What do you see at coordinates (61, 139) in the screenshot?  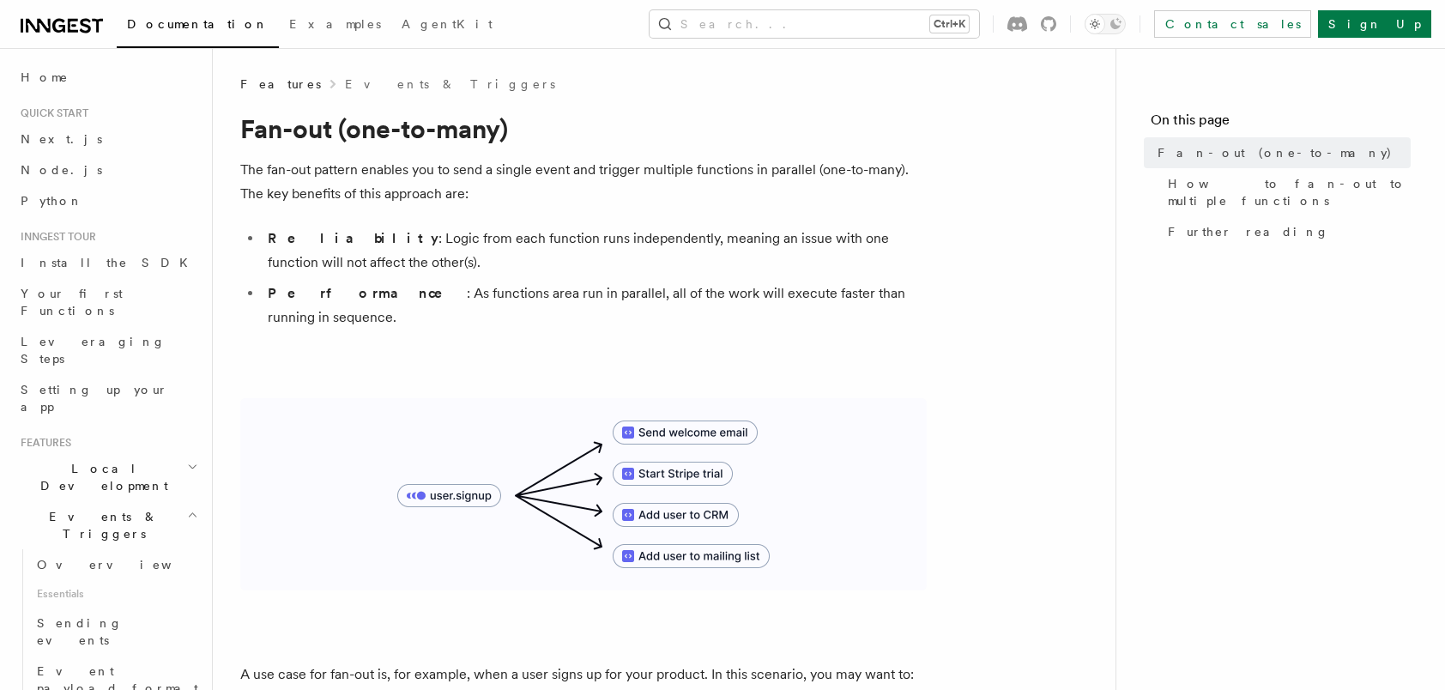 I see `span: Next.js` at bounding box center [61, 139].